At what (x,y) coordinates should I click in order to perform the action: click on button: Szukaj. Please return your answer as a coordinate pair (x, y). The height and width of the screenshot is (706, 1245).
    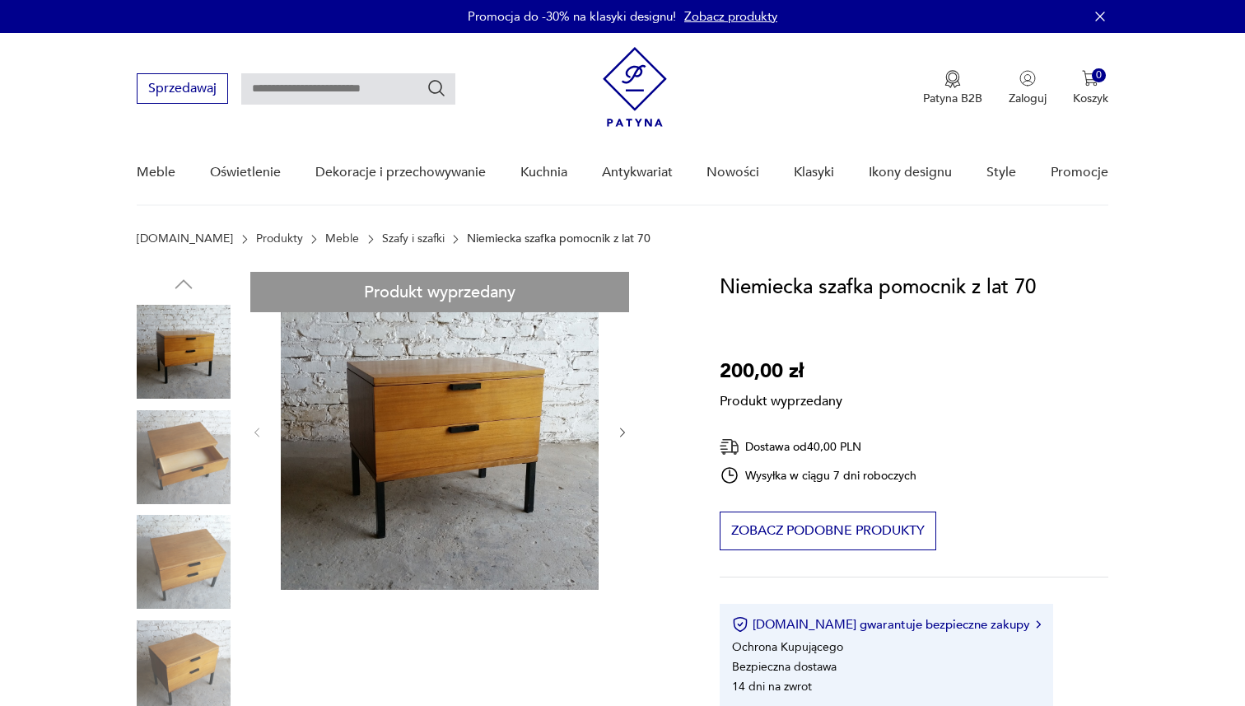
    Looking at the image, I should click on (436, 88).